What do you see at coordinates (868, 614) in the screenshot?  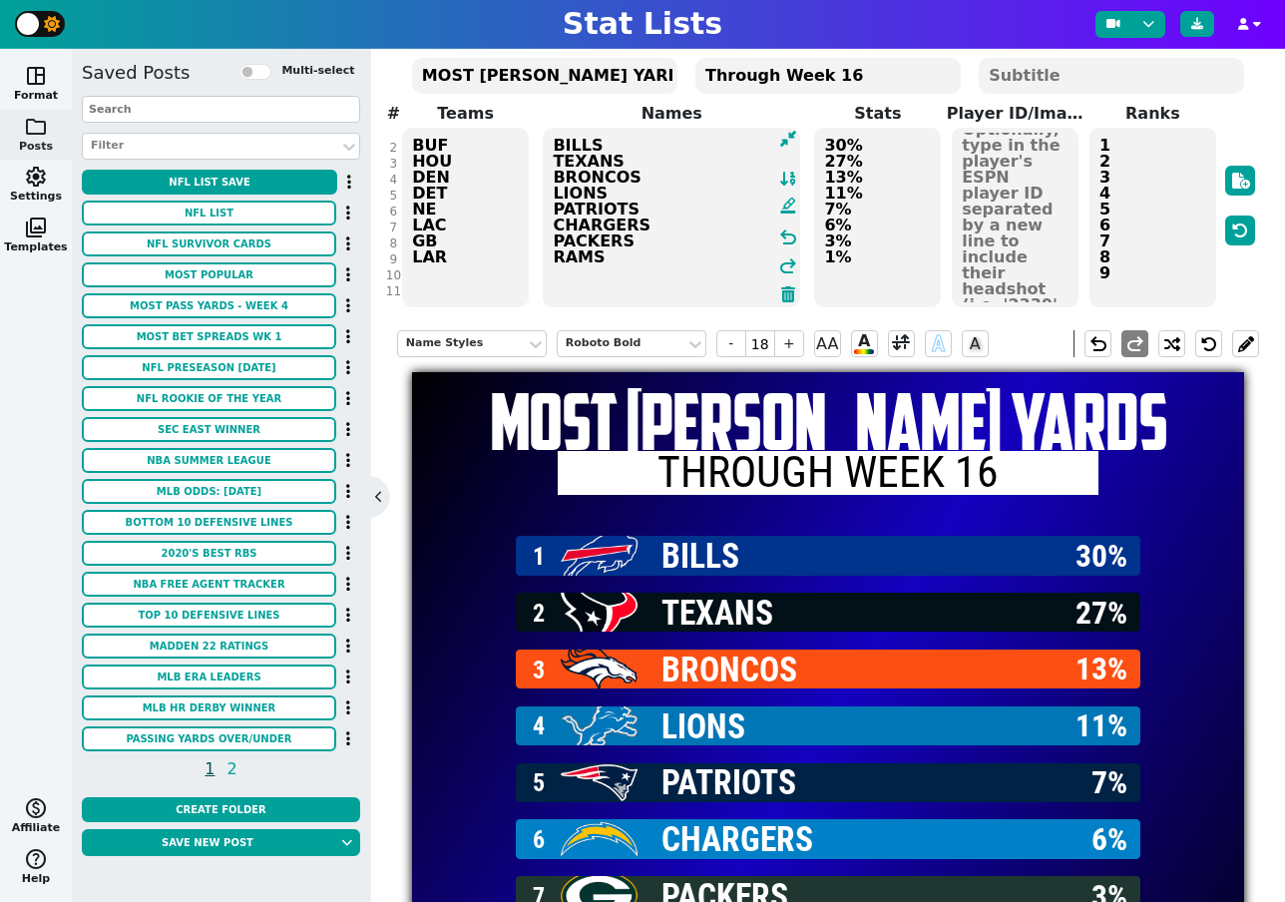 I see `span: TEXANS` at bounding box center [868, 614].